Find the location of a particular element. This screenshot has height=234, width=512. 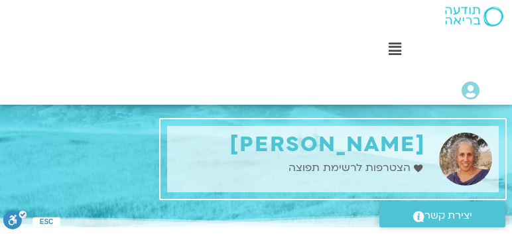

span: הצטרפות לרשימת תפוצה is located at coordinates (351, 168).